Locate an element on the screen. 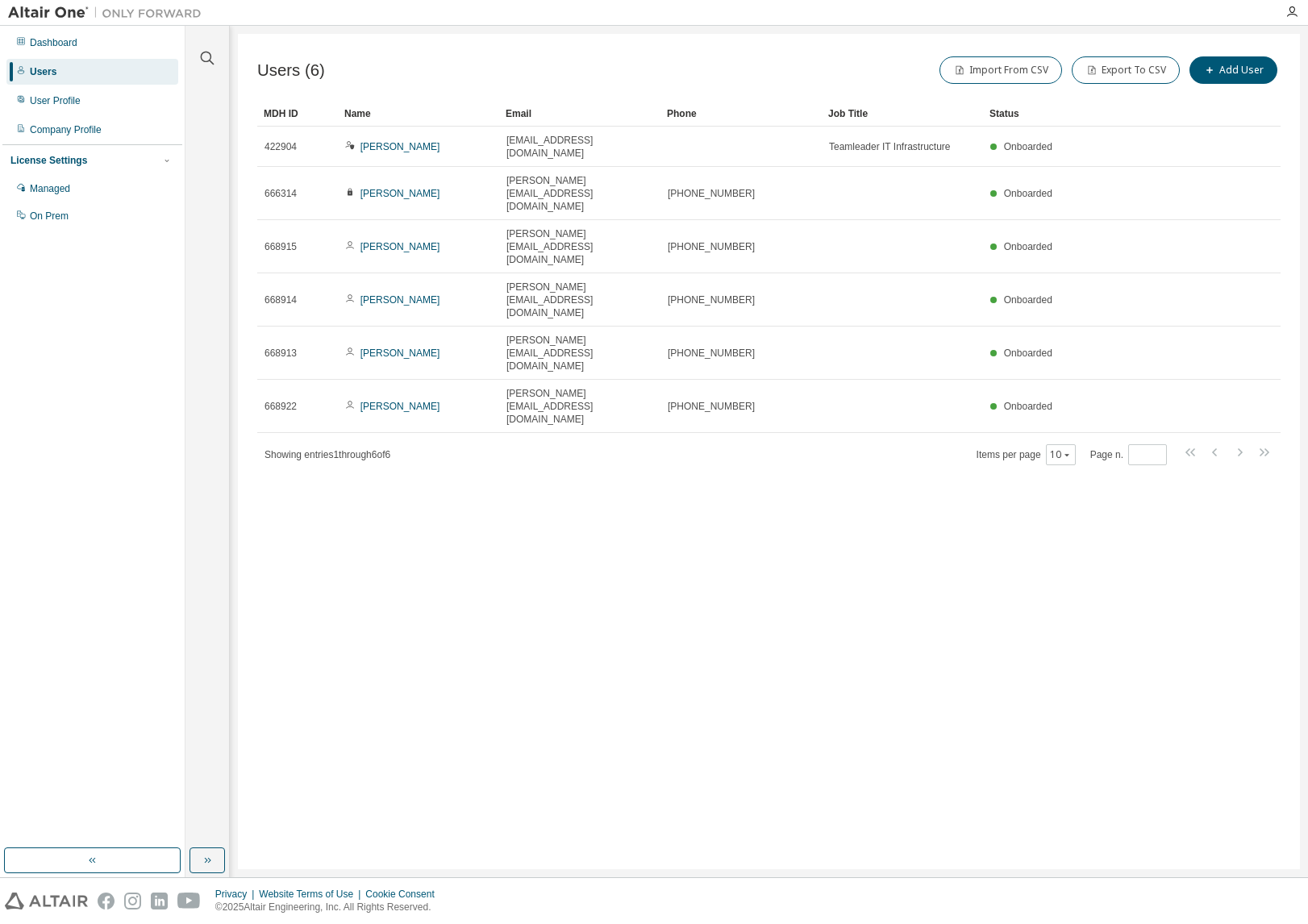 The height and width of the screenshot is (924, 1308). button: 10 is located at coordinates (1061, 455).